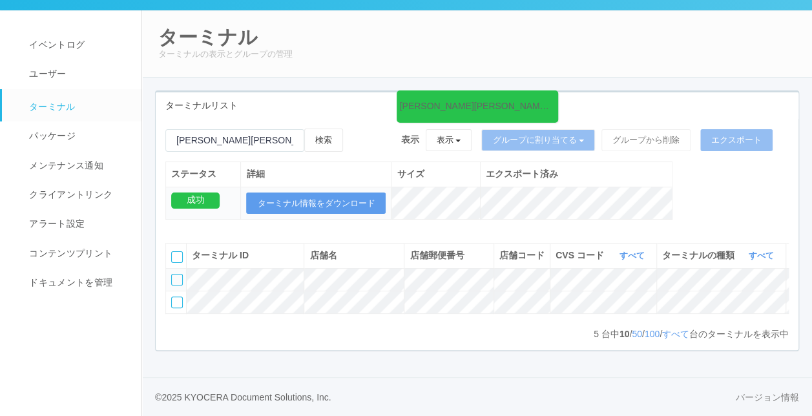 The width and height of the screenshot is (812, 416). Describe the element at coordinates (652, 334) in the screenshot. I see `a: 100` at that location.